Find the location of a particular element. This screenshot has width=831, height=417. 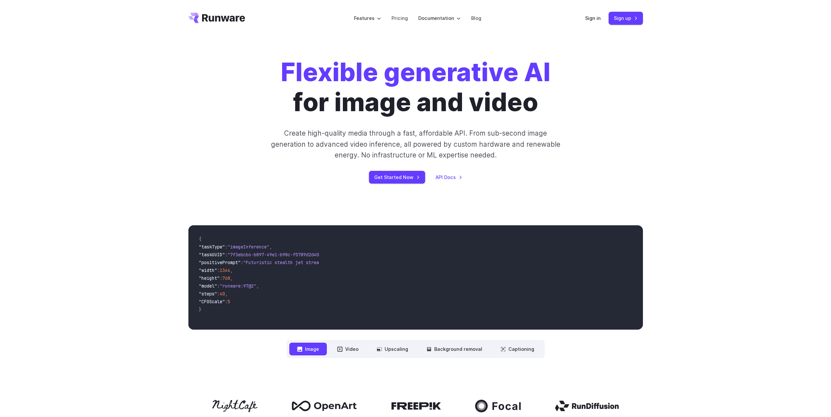

a: API Docs is located at coordinates (449, 177).